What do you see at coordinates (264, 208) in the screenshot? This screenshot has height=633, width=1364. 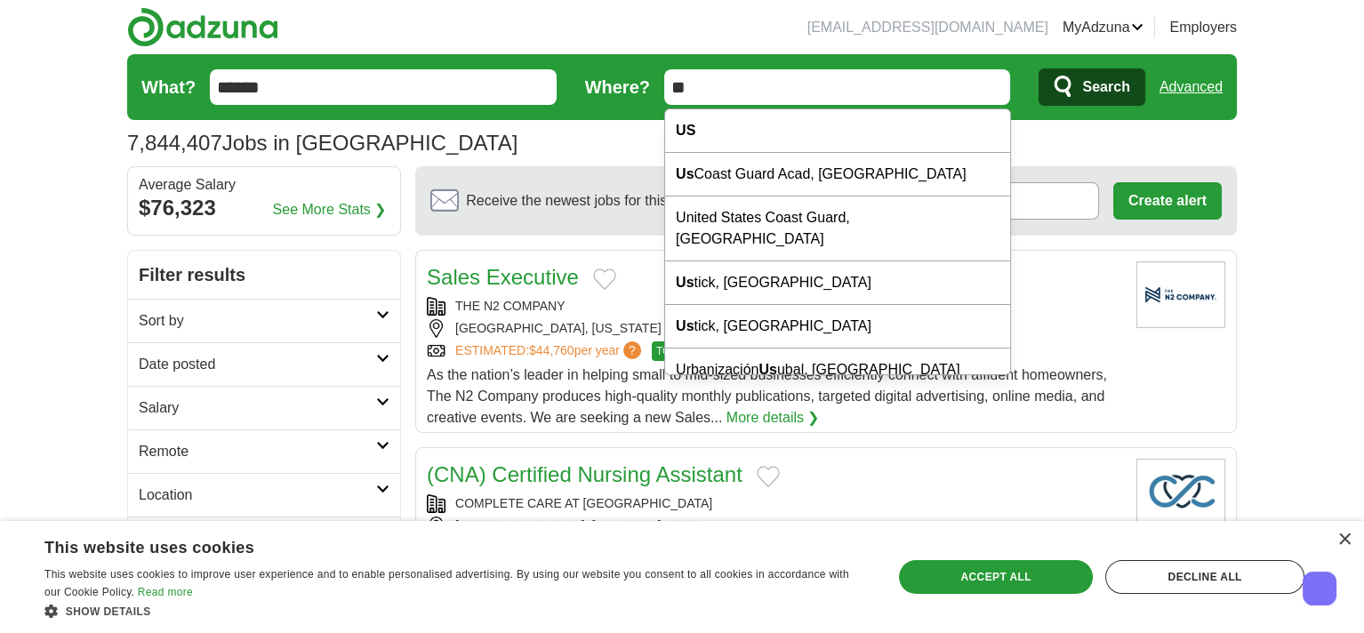 I see `div: $76,323` at bounding box center [264, 208].